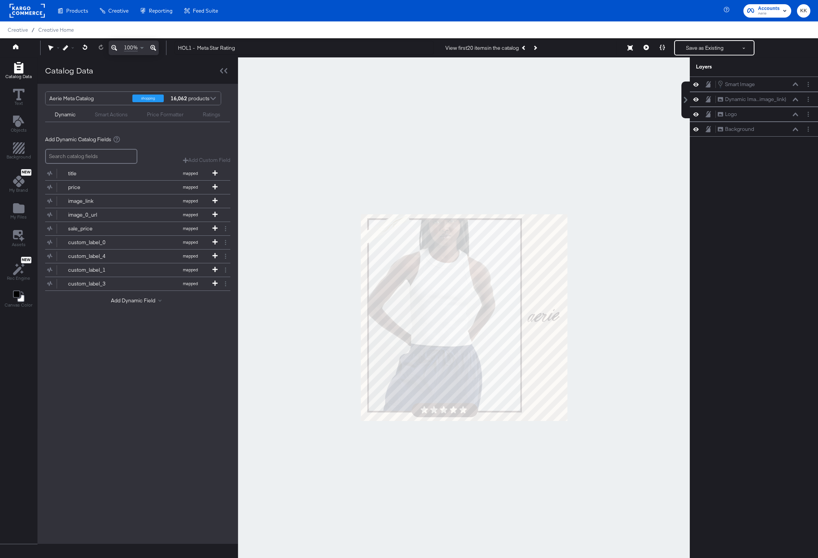 This screenshot has width=818, height=558. What do you see at coordinates (133, 270) in the screenshot?
I see `button: custom_label_1mapped` at bounding box center [133, 270].